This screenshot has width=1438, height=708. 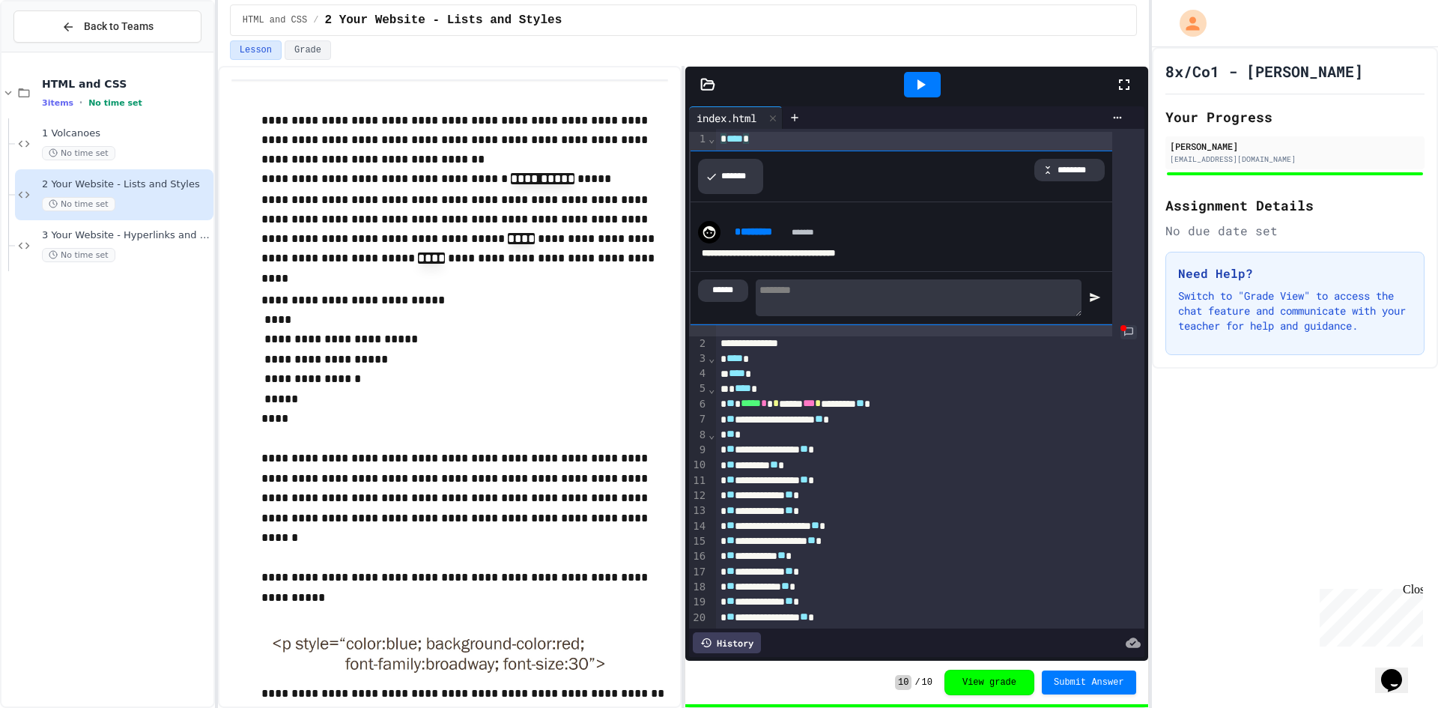 I want to click on div: 18, so click(x=698, y=587).